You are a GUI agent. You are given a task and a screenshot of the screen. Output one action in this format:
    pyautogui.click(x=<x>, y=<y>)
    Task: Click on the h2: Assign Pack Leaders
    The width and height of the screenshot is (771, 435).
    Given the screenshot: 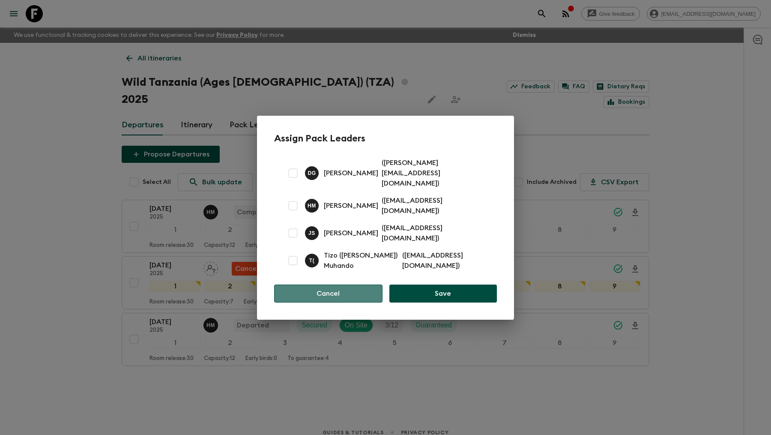 What is the action you would take?
    pyautogui.click(x=385, y=138)
    